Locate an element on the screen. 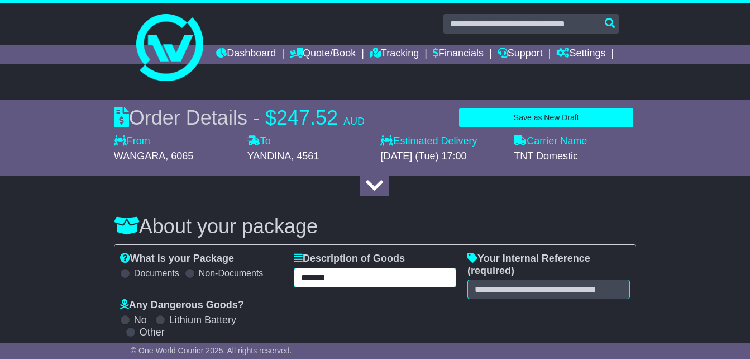 Image resolution: width=750 pixels, height=359 pixels. label: From is located at coordinates (132, 141).